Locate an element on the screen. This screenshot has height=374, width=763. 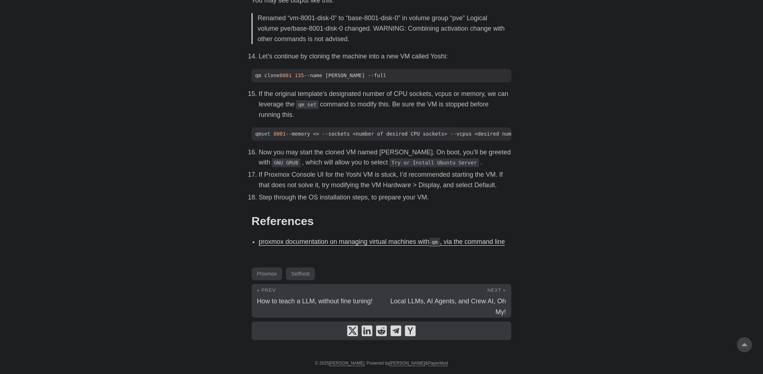
code: qm is located at coordinates (434, 242).